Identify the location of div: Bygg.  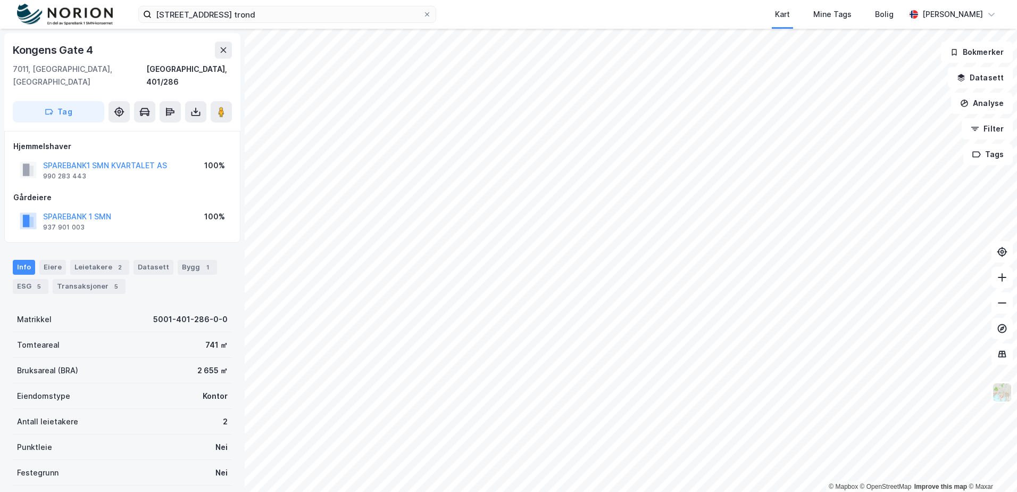
(197, 267).